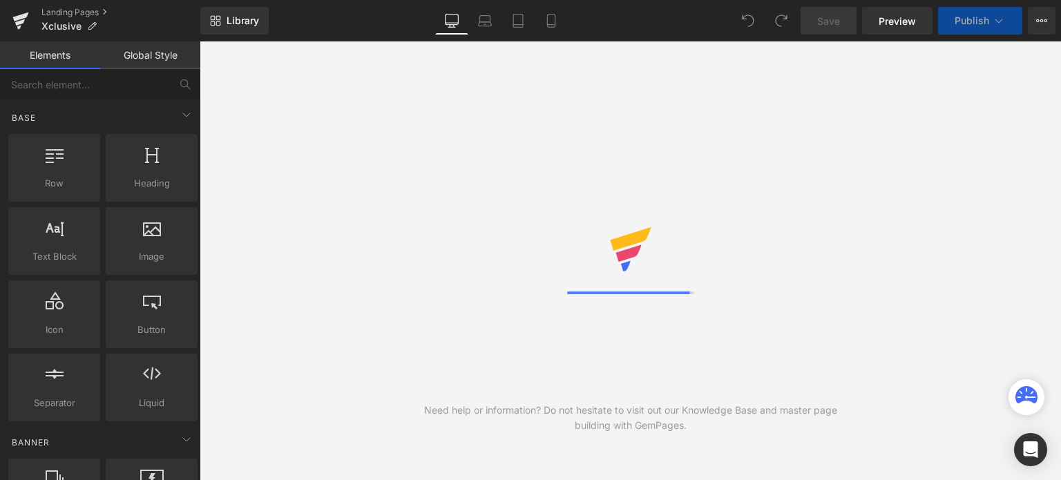 The width and height of the screenshot is (1061, 480). I want to click on button: Publish, so click(980, 21).